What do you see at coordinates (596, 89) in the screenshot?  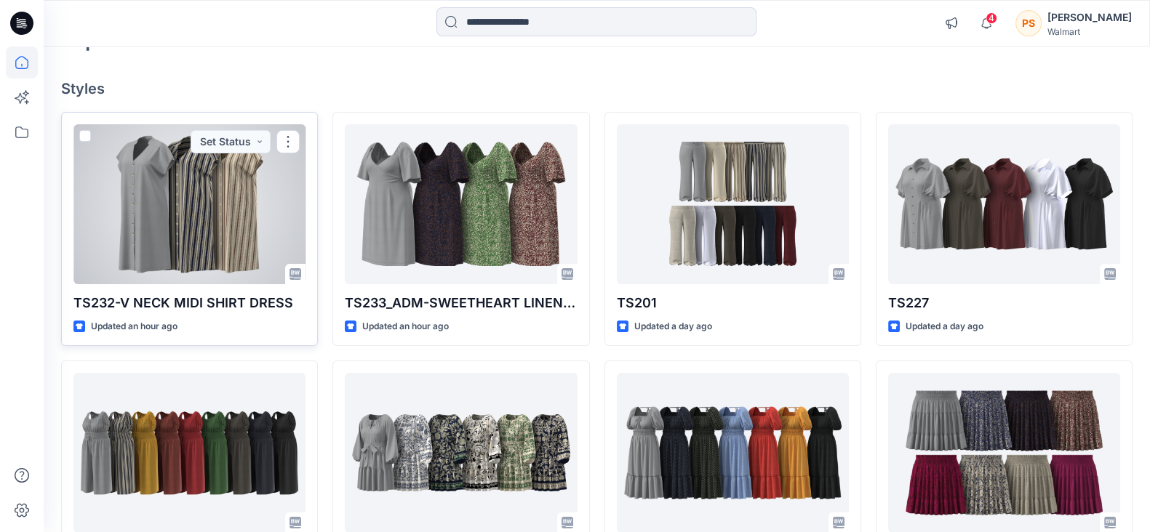 I see `h4: Styles` at bounding box center [596, 89].